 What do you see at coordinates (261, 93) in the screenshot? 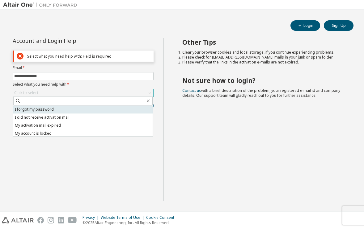
I see `span: with a brief description of the problem, your registered e-mail id and company details. Our suppo...` at bounding box center [261, 93].